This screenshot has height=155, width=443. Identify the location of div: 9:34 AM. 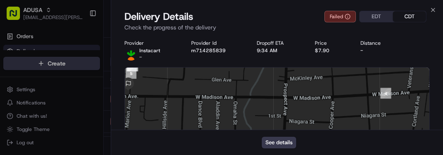
(279, 51).